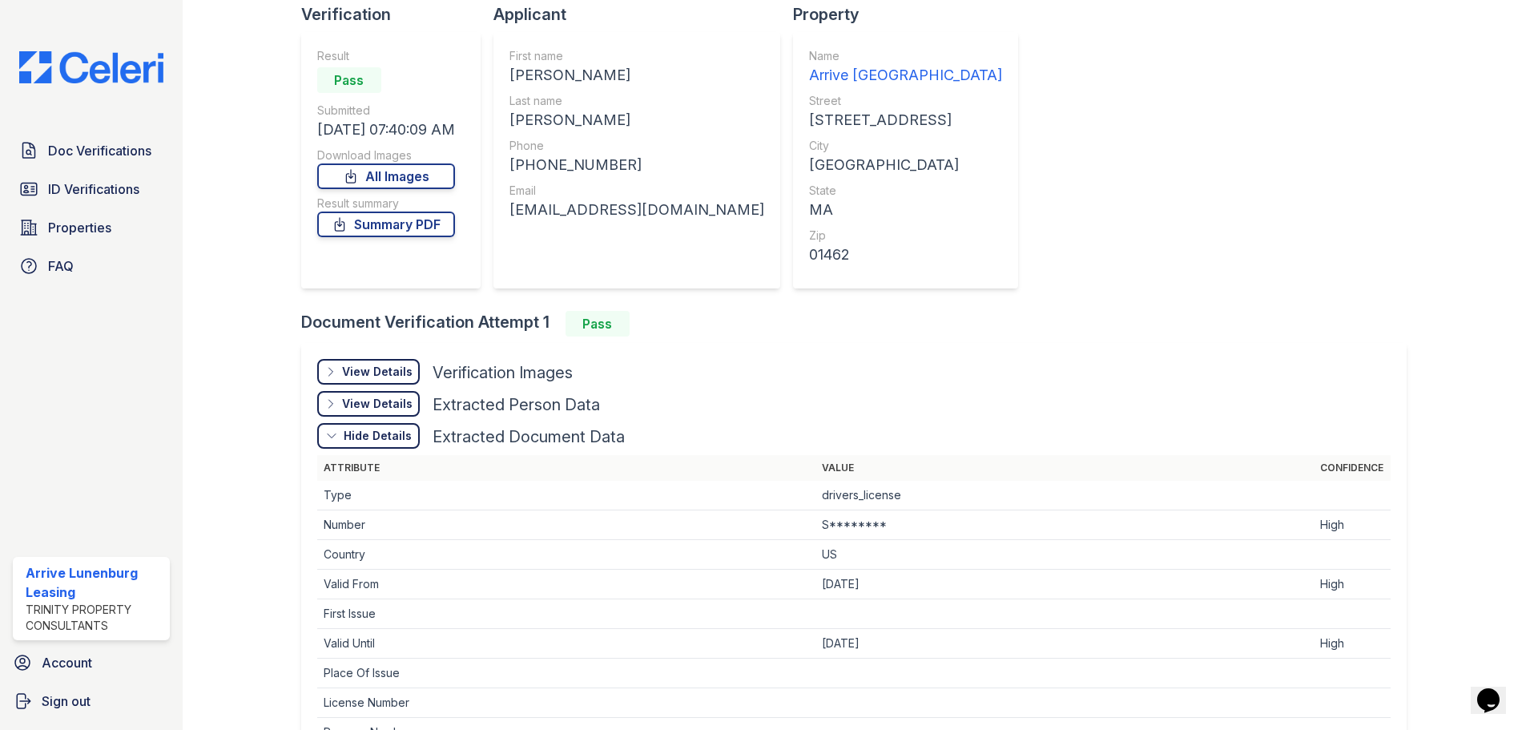  I want to click on button: Sign out, so click(91, 701).